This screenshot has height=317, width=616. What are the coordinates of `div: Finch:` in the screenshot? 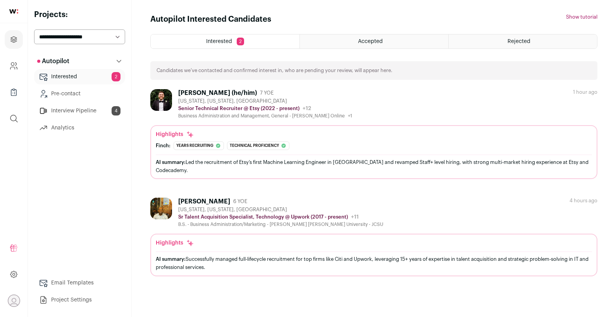 It's located at (163, 146).